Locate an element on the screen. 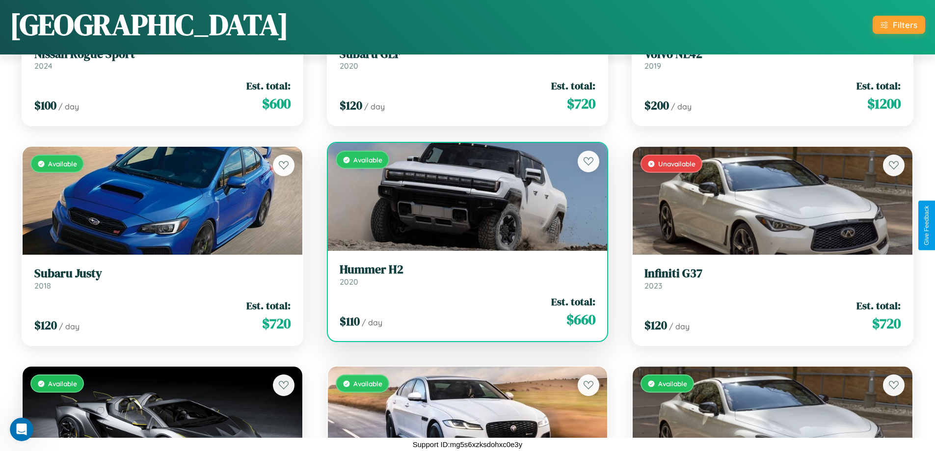 Image resolution: width=935 pixels, height=451 pixels. span: $ 200 is located at coordinates (657, 105).